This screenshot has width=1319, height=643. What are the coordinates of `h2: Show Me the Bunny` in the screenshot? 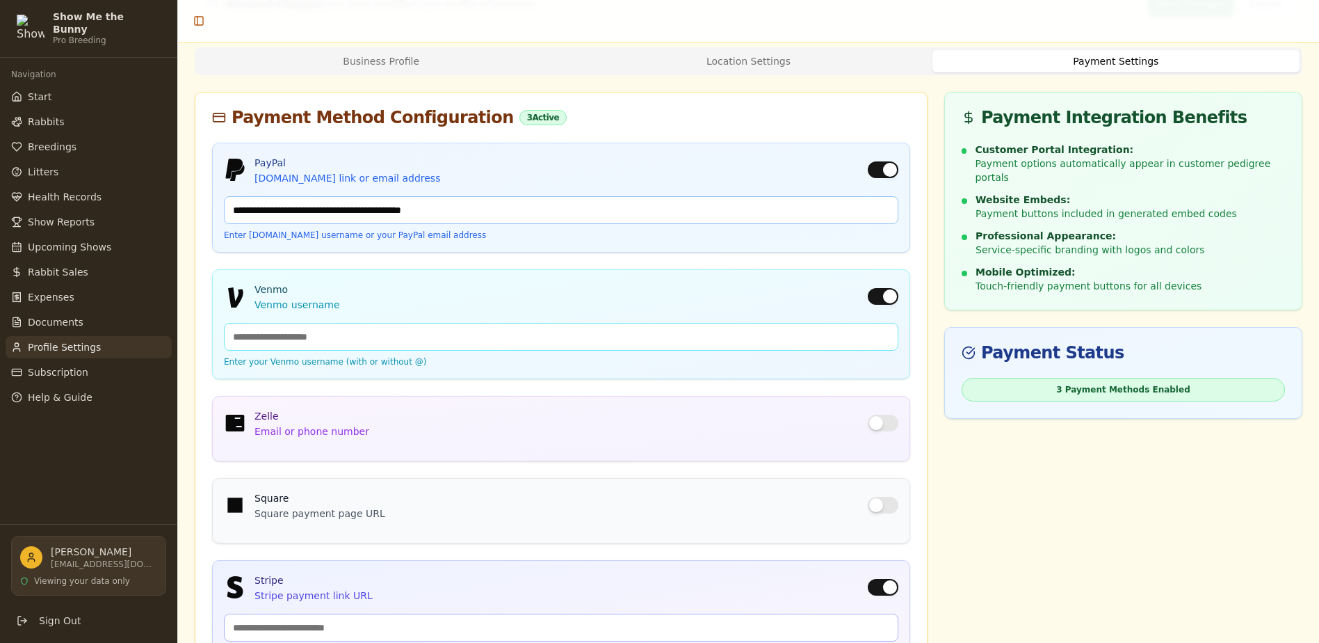 It's located at (106, 23).